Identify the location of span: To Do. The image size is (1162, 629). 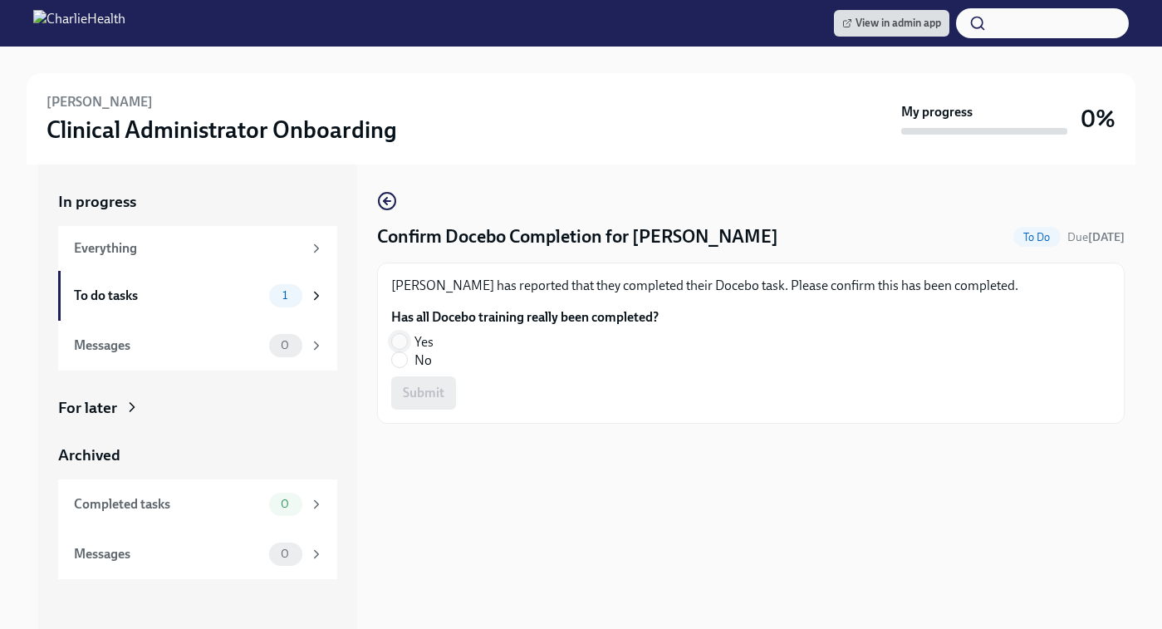
(1037, 237).